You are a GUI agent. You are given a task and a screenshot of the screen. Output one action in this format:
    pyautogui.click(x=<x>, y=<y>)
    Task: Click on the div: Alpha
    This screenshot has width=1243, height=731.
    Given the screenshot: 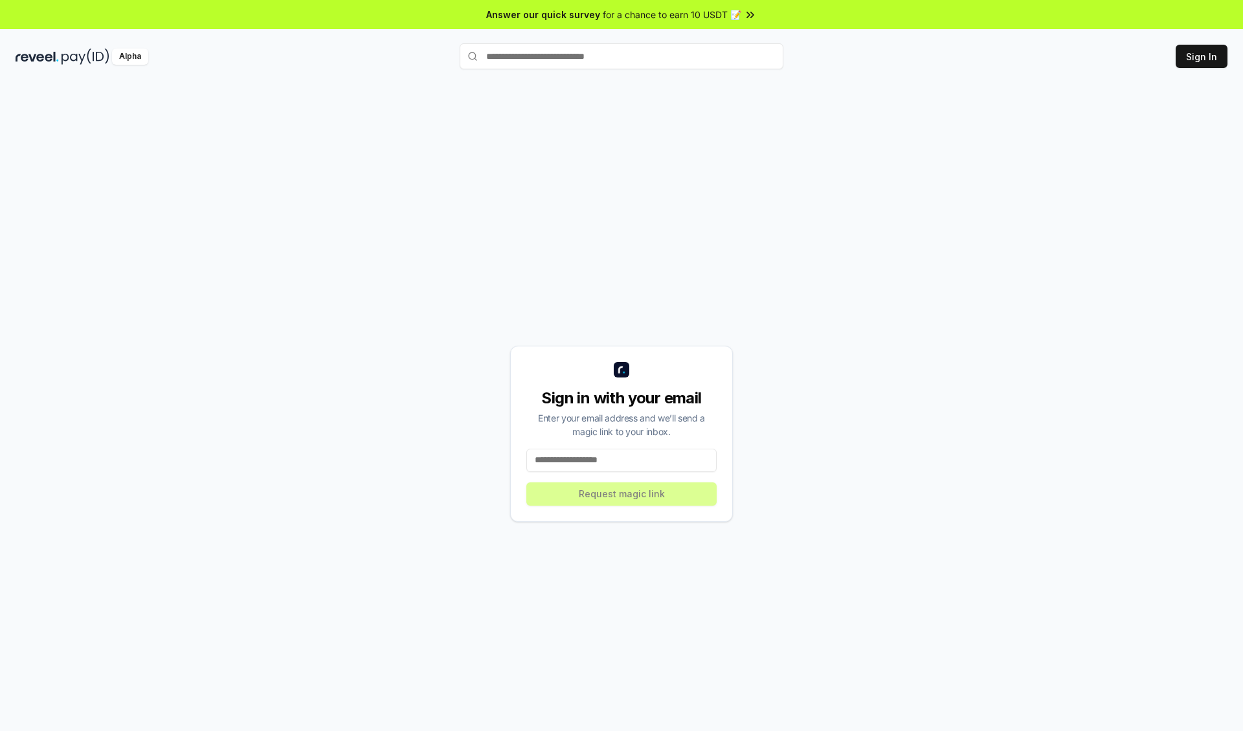 What is the action you would take?
    pyautogui.click(x=130, y=56)
    